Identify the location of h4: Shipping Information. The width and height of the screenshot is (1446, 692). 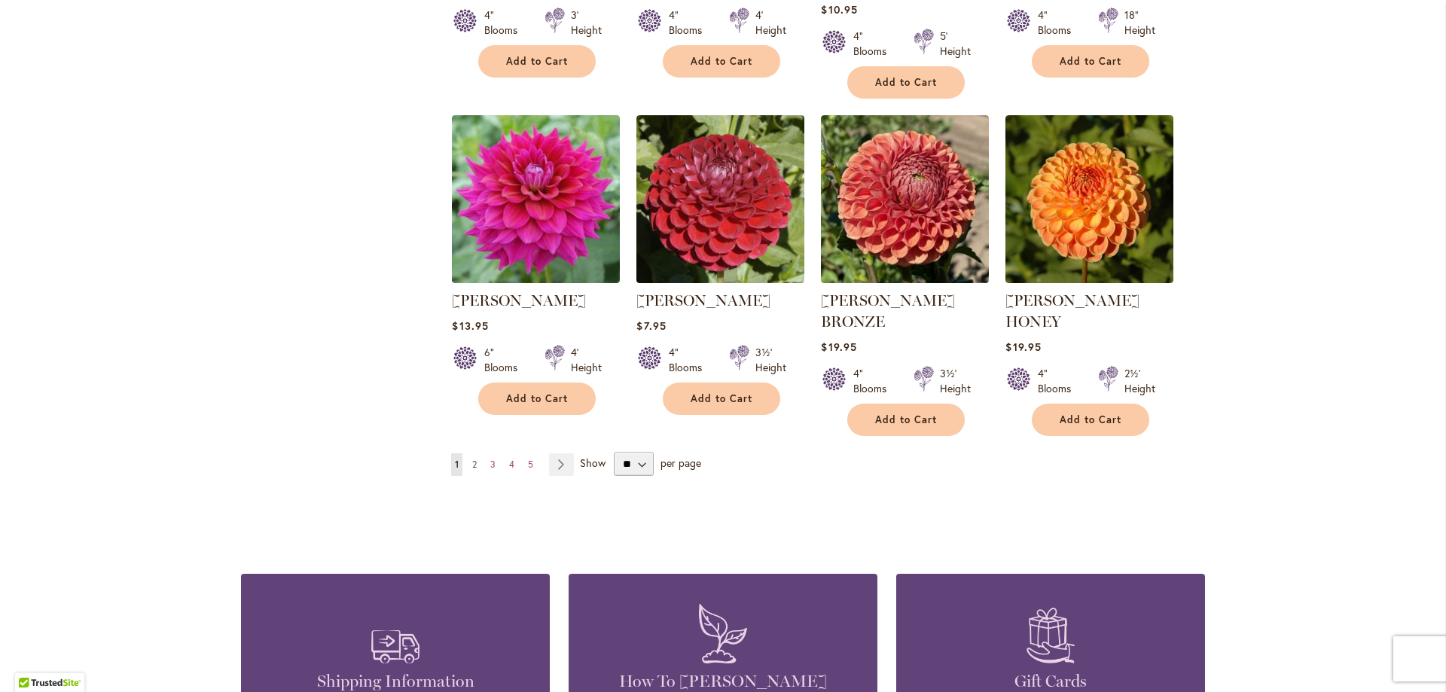
(395, 681).